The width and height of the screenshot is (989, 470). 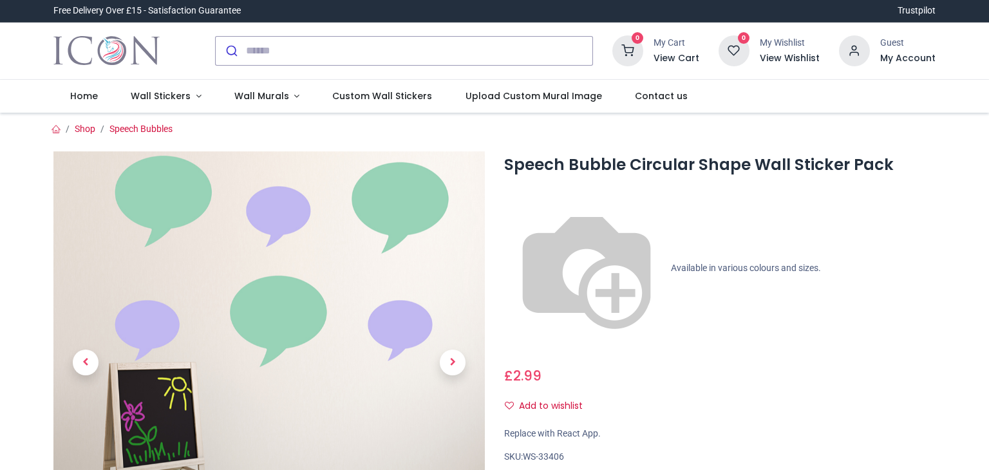 What do you see at coordinates (789, 43) in the screenshot?
I see `div: My Wishlist` at bounding box center [789, 43].